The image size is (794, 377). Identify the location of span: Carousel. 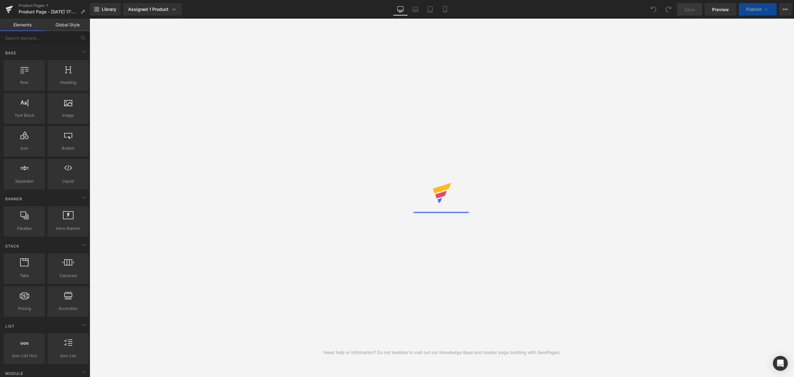
(68, 275).